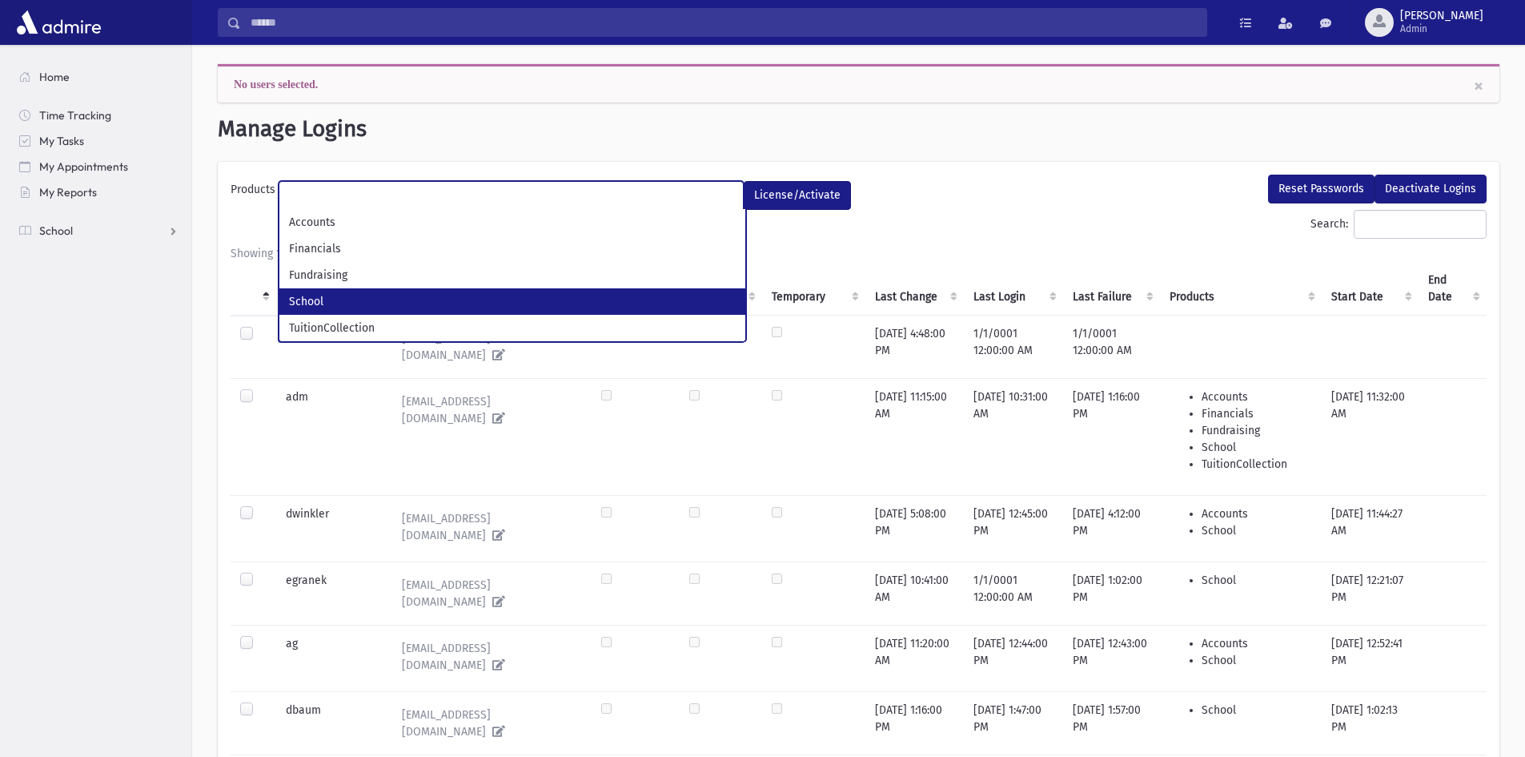 This screenshot has width=1525, height=757. Describe the element at coordinates (858, 253) in the screenshot. I see `div: Showing 1 to 25 of 88 entries` at that location.